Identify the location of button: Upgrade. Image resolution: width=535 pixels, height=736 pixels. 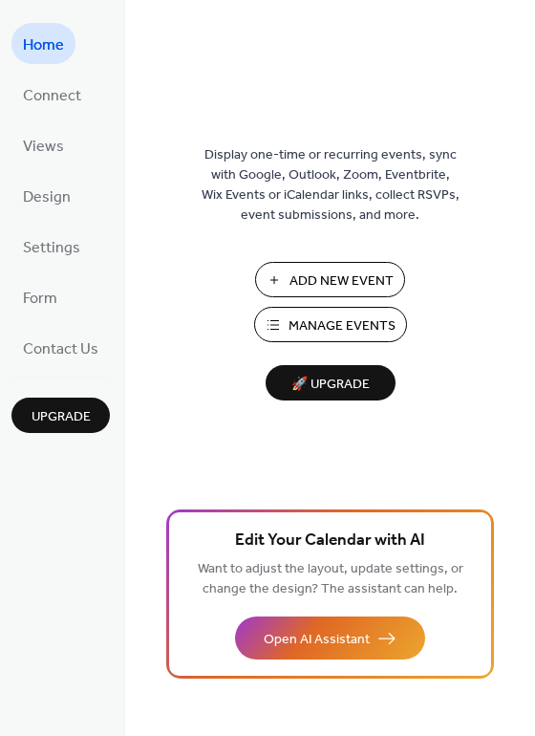
(60, 415).